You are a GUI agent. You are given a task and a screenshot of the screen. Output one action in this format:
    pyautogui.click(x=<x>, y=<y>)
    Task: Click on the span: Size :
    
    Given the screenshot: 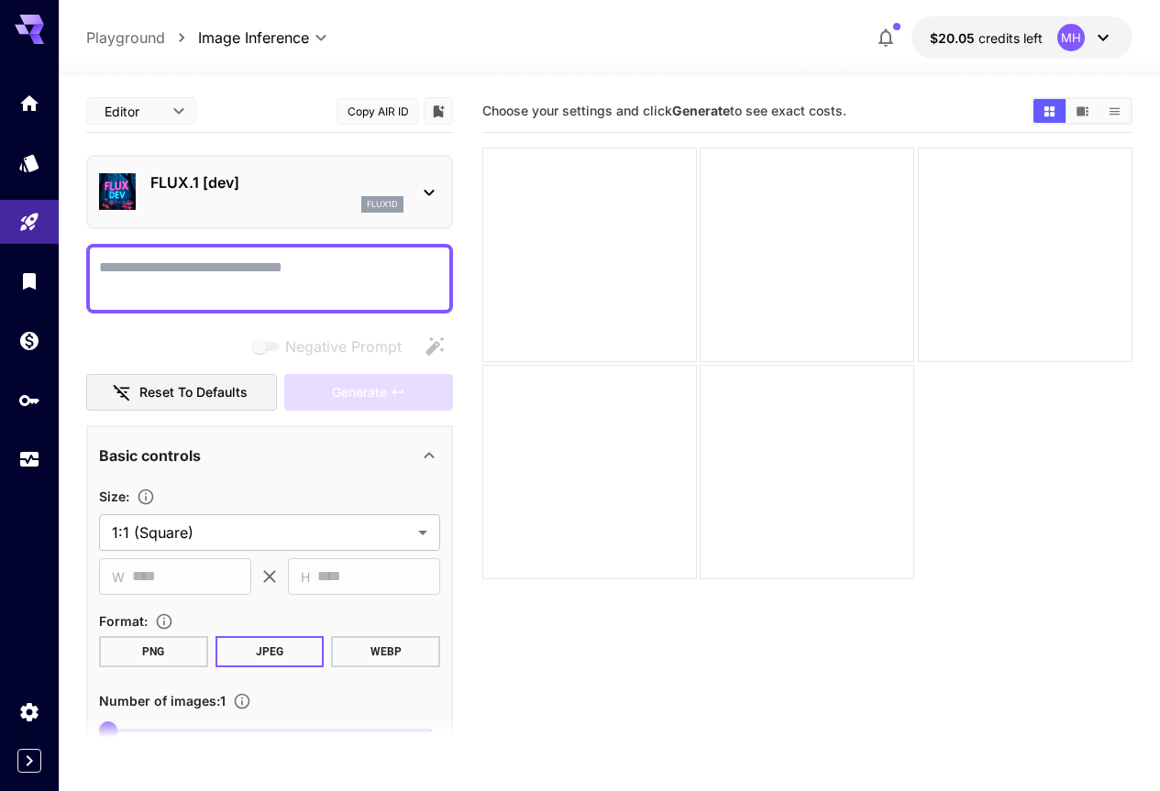 What is the action you would take?
    pyautogui.click(x=114, y=496)
    